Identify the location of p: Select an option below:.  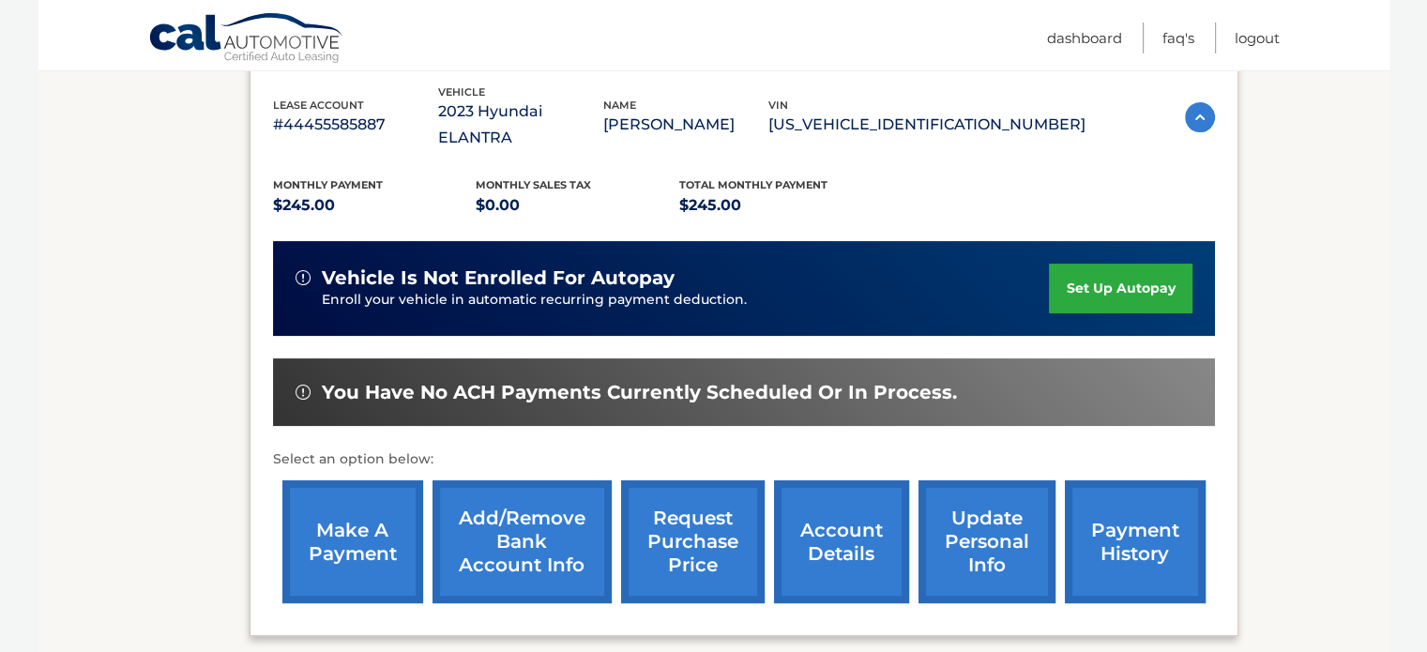
(744, 460).